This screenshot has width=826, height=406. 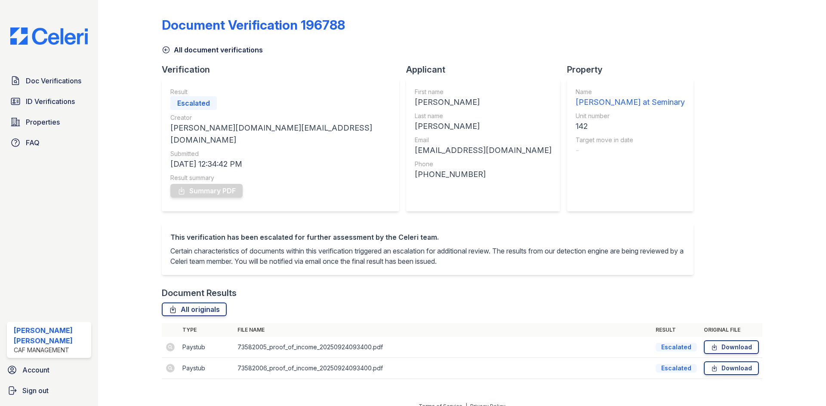 I want to click on a: Sign out, so click(x=49, y=391).